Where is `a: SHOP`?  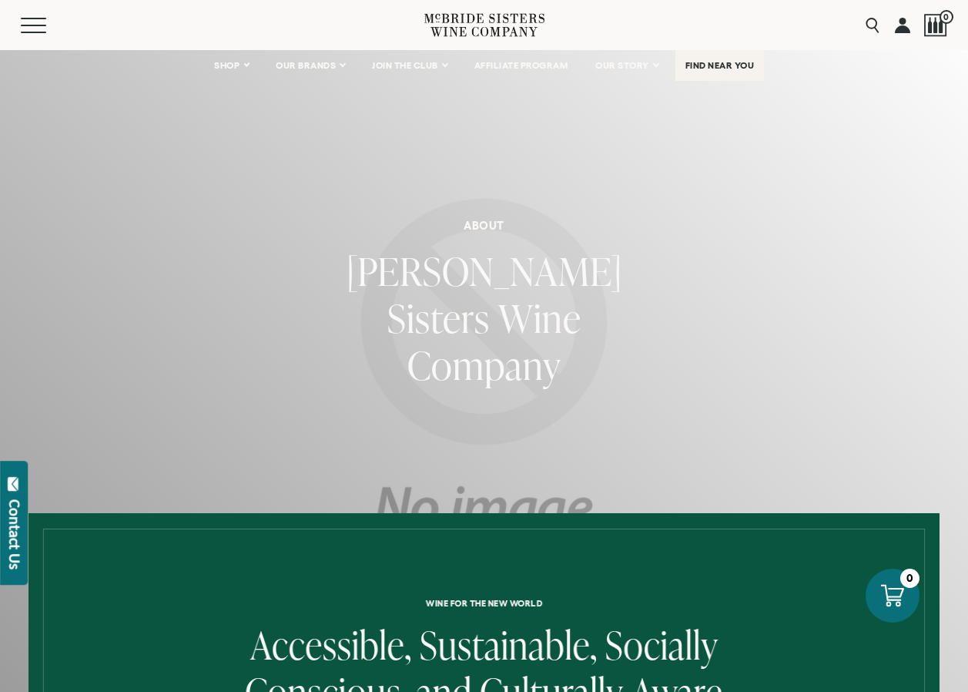 a: SHOP is located at coordinates (231, 65).